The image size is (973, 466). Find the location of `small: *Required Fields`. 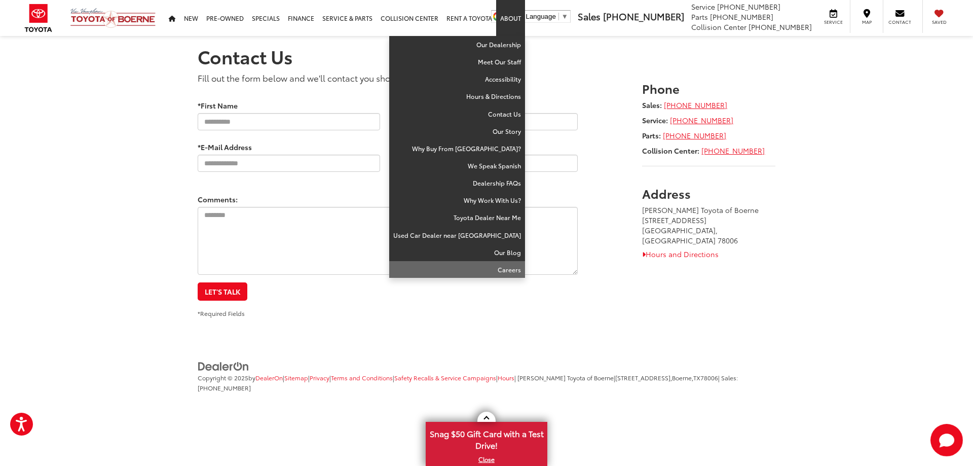

small: *Required Fields is located at coordinates (221, 313).